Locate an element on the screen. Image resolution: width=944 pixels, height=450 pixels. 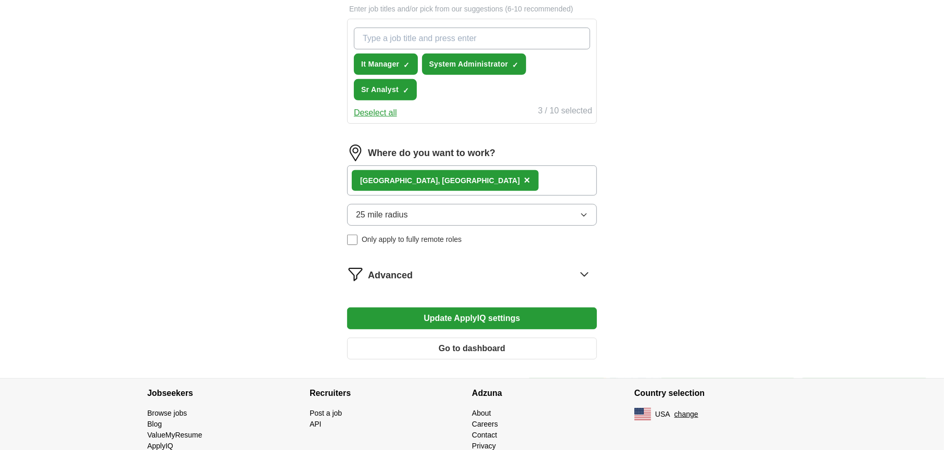
span: Only apply to fully remote roles is located at coordinates (412, 239).